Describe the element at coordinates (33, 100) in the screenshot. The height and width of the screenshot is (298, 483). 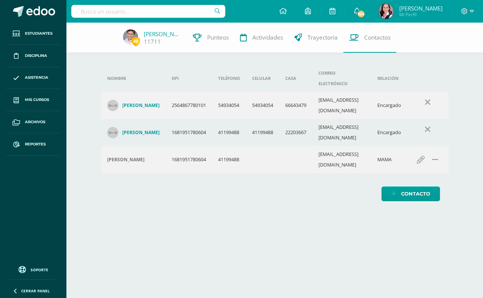
I see `a: Mis cursos` at that location.